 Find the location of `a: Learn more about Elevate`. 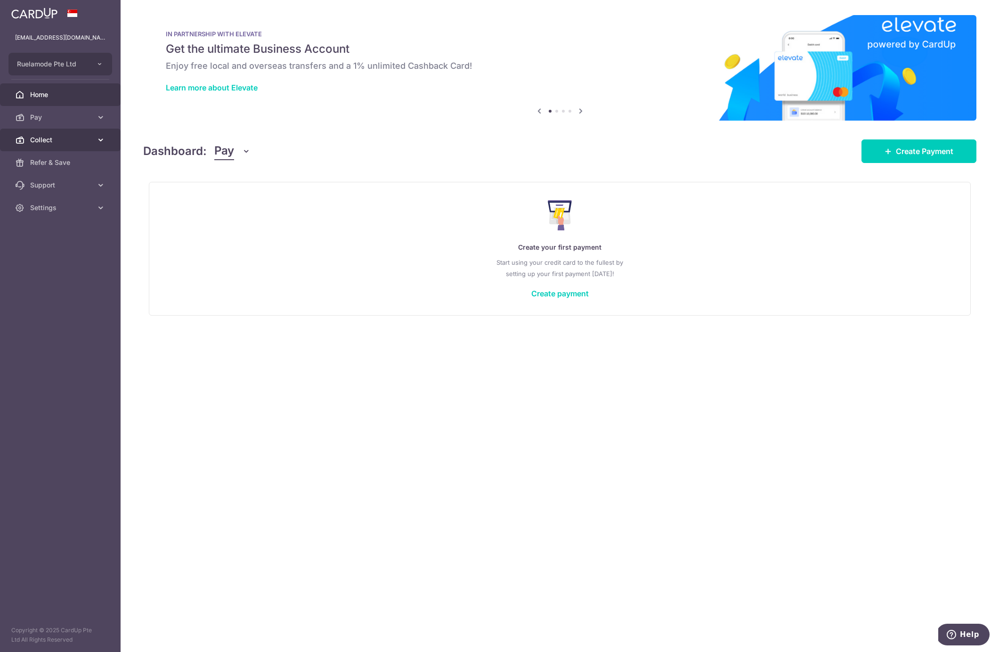

a: Learn more about Elevate is located at coordinates (211, 88).